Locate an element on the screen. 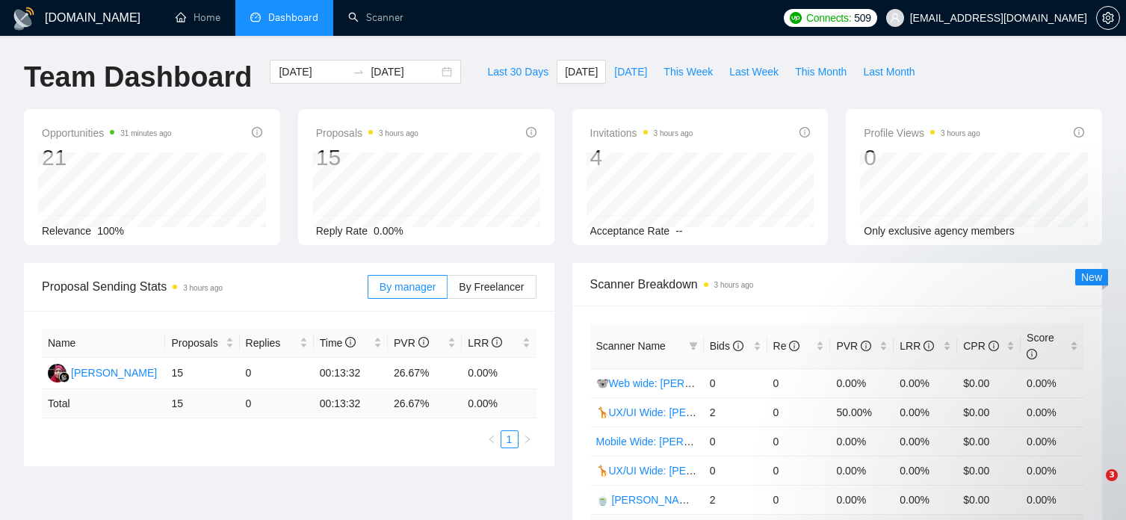 This screenshot has width=1126, height=520. span: Proposal Sending Stats is located at coordinates (205, 286).